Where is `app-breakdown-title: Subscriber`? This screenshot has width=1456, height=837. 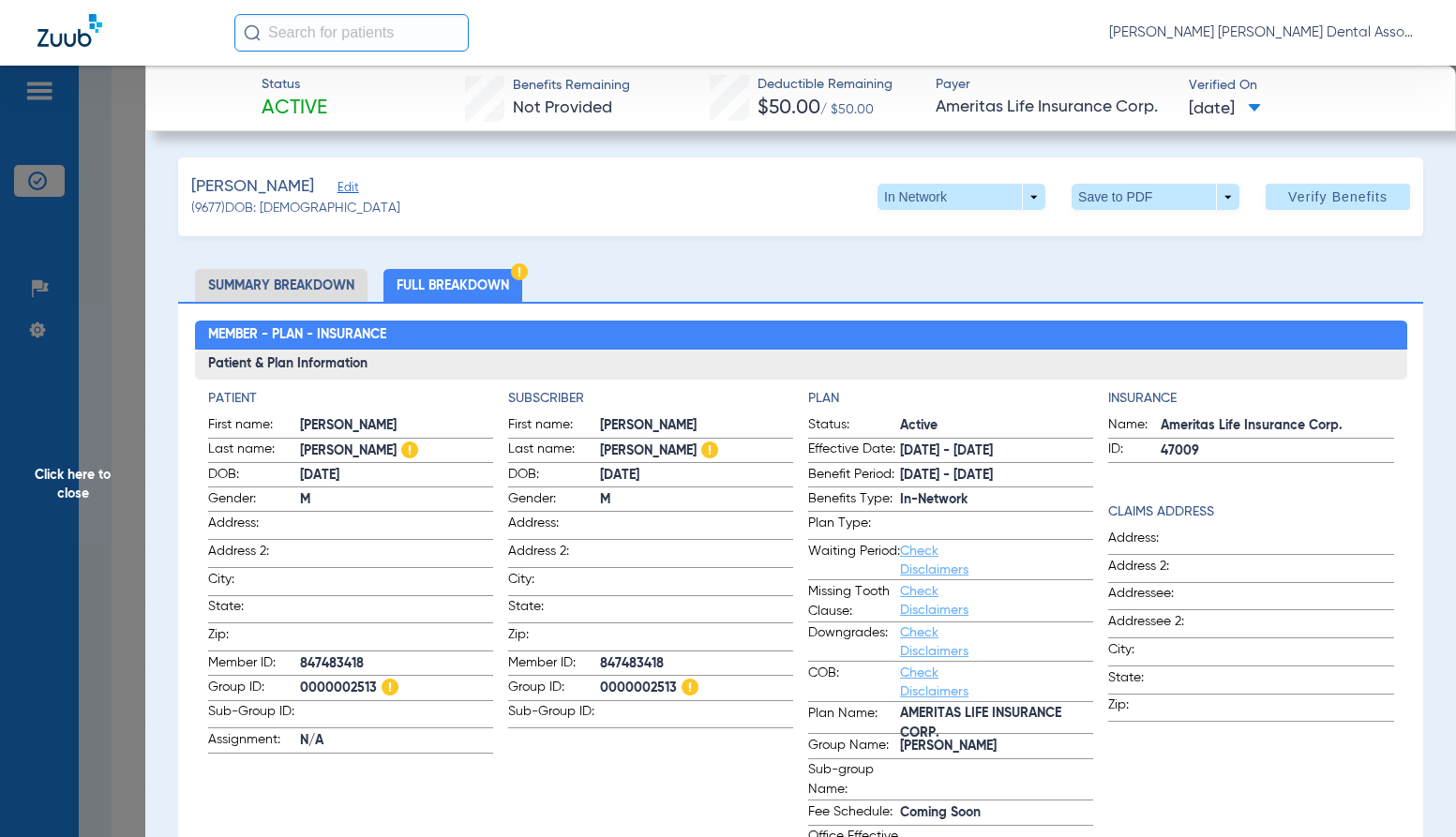 app-breakdown-title: Subscriber is located at coordinates (651, 399).